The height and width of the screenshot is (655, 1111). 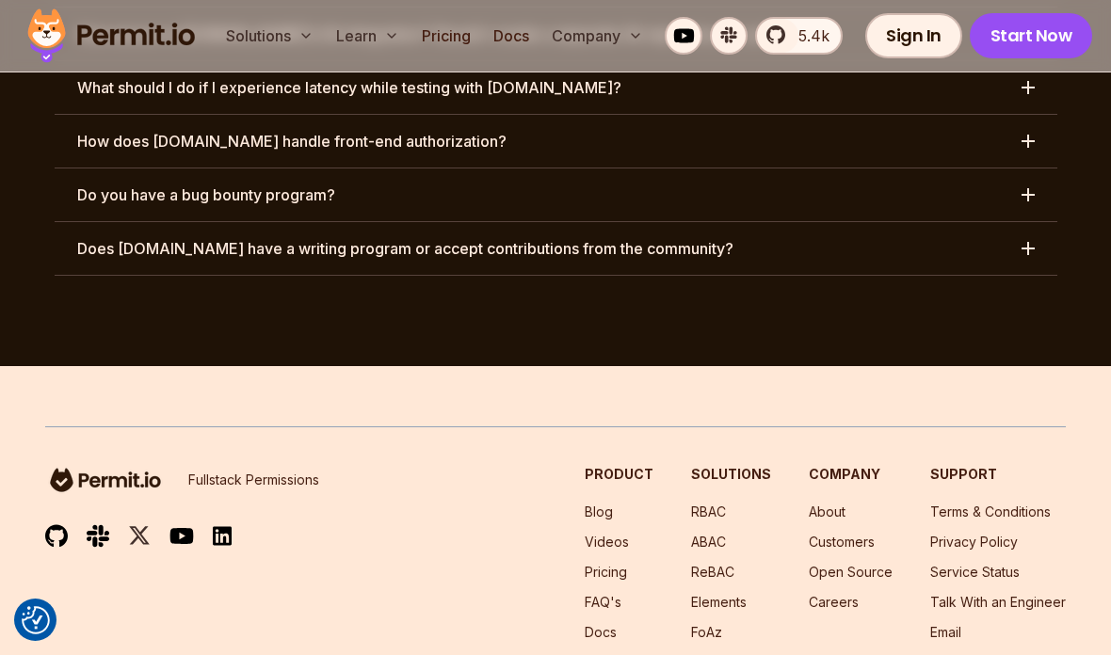 I want to click on h3: Product, so click(x=618, y=474).